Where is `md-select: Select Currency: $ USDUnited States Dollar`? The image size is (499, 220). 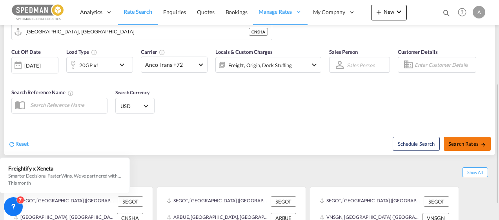 md-select: Select Currency: $ USDUnited States Dollar is located at coordinates (135, 106).